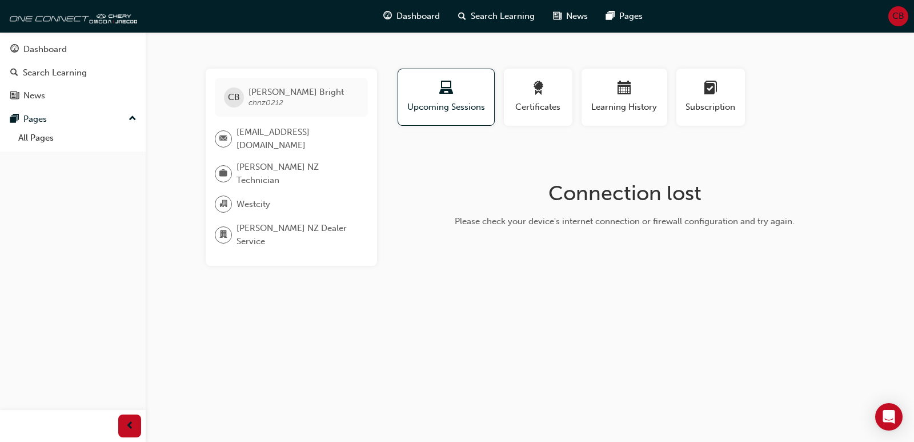  I want to click on span: calendar-icon, so click(624, 89).